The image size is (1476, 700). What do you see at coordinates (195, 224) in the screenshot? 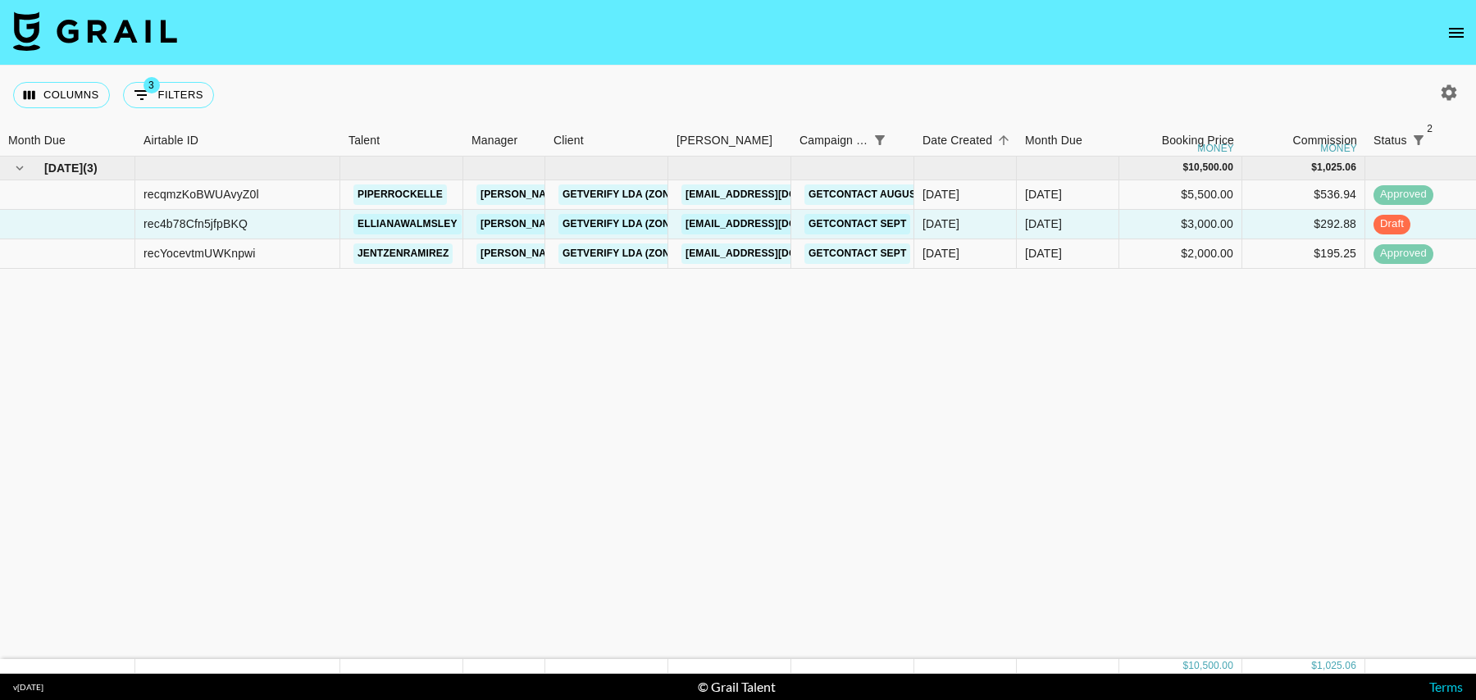
I see `div: rec4b78Cfn5jfpBKQ` at bounding box center [195, 224].